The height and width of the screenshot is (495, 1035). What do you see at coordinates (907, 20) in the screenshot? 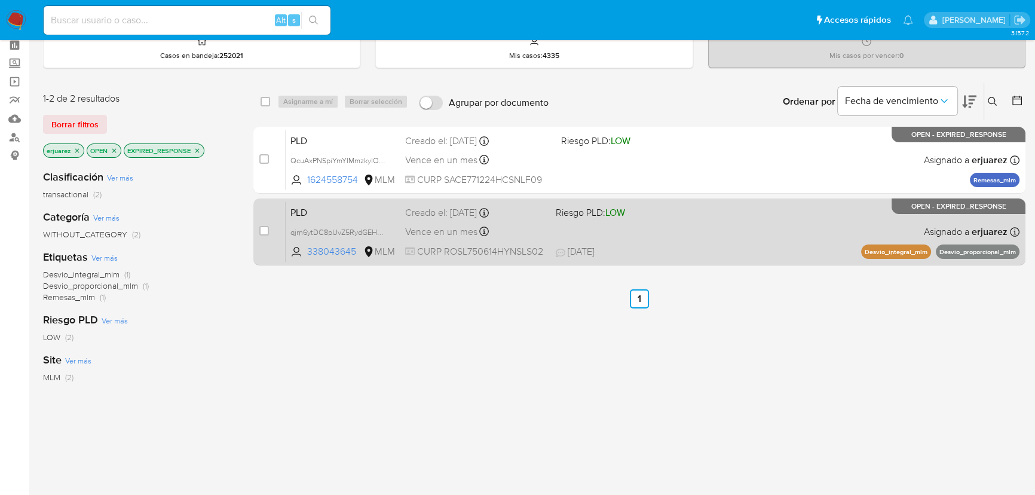
I see `a: Notificaciones` at bounding box center [907, 20].